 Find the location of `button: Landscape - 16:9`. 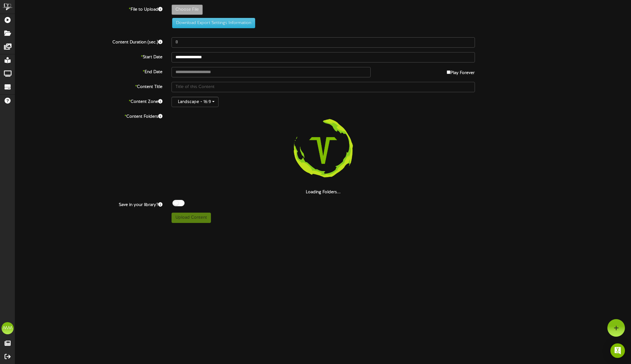

button: Landscape - 16:9 is located at coordinates (195, 102).